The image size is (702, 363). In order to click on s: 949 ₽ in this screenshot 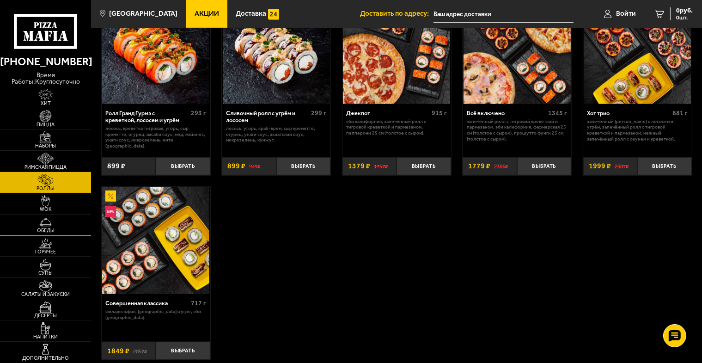, I will do `click(255, 166)`.